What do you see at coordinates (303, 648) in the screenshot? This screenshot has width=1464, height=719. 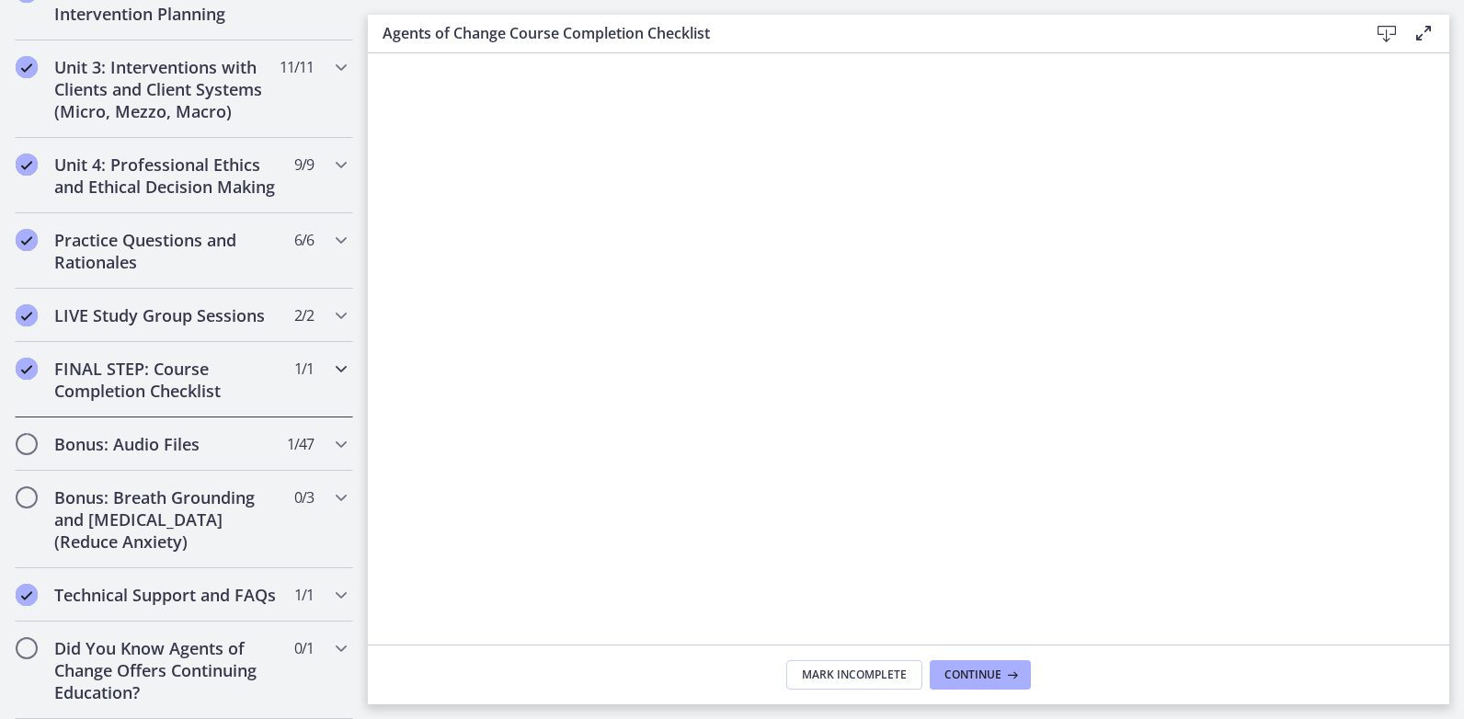 I see `span: 0 / 1` at bounding box center [303, 648].